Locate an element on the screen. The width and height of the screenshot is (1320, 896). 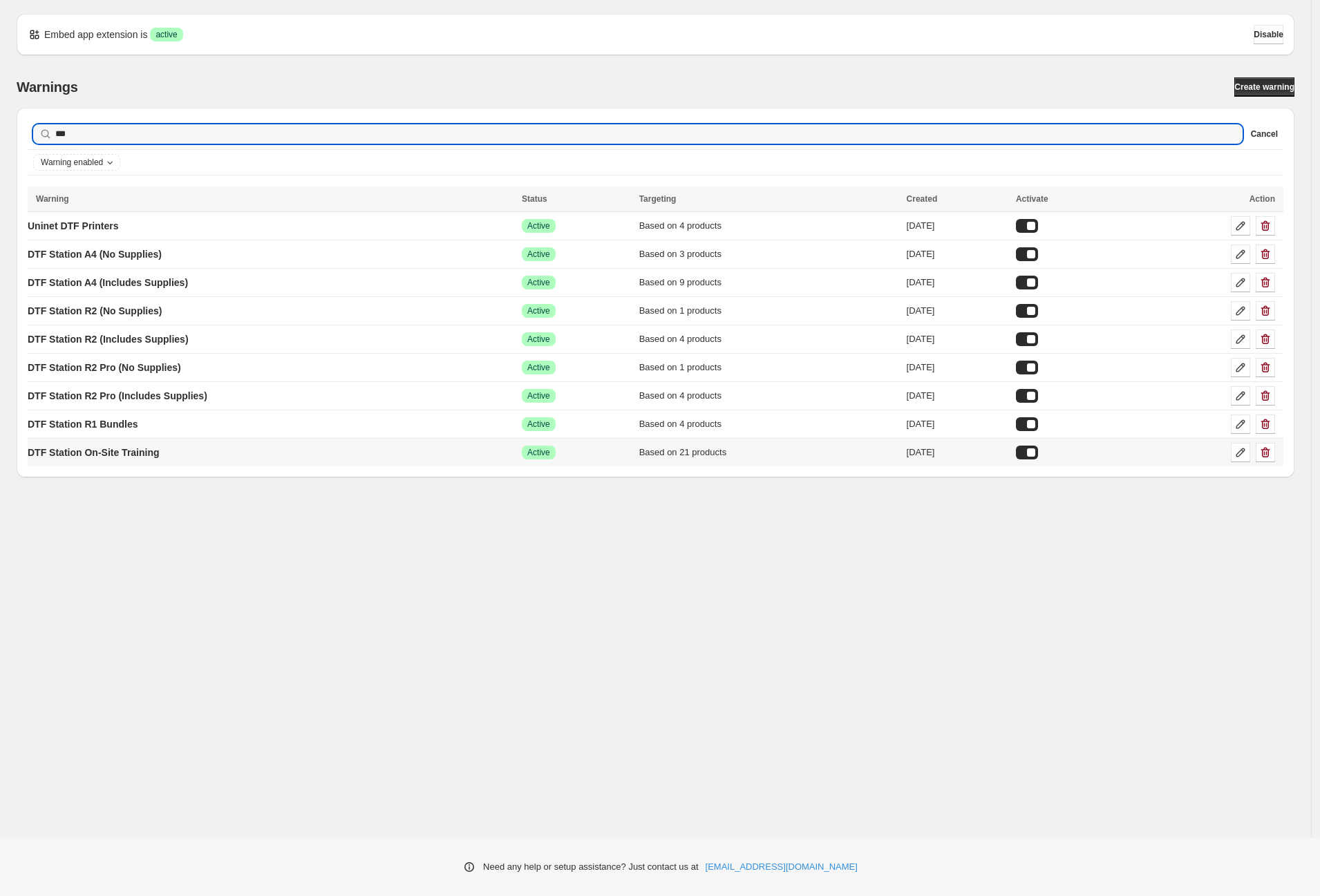
a: DTF Station R2 Pro (No Supplies) is located at coordinates (104, 368).